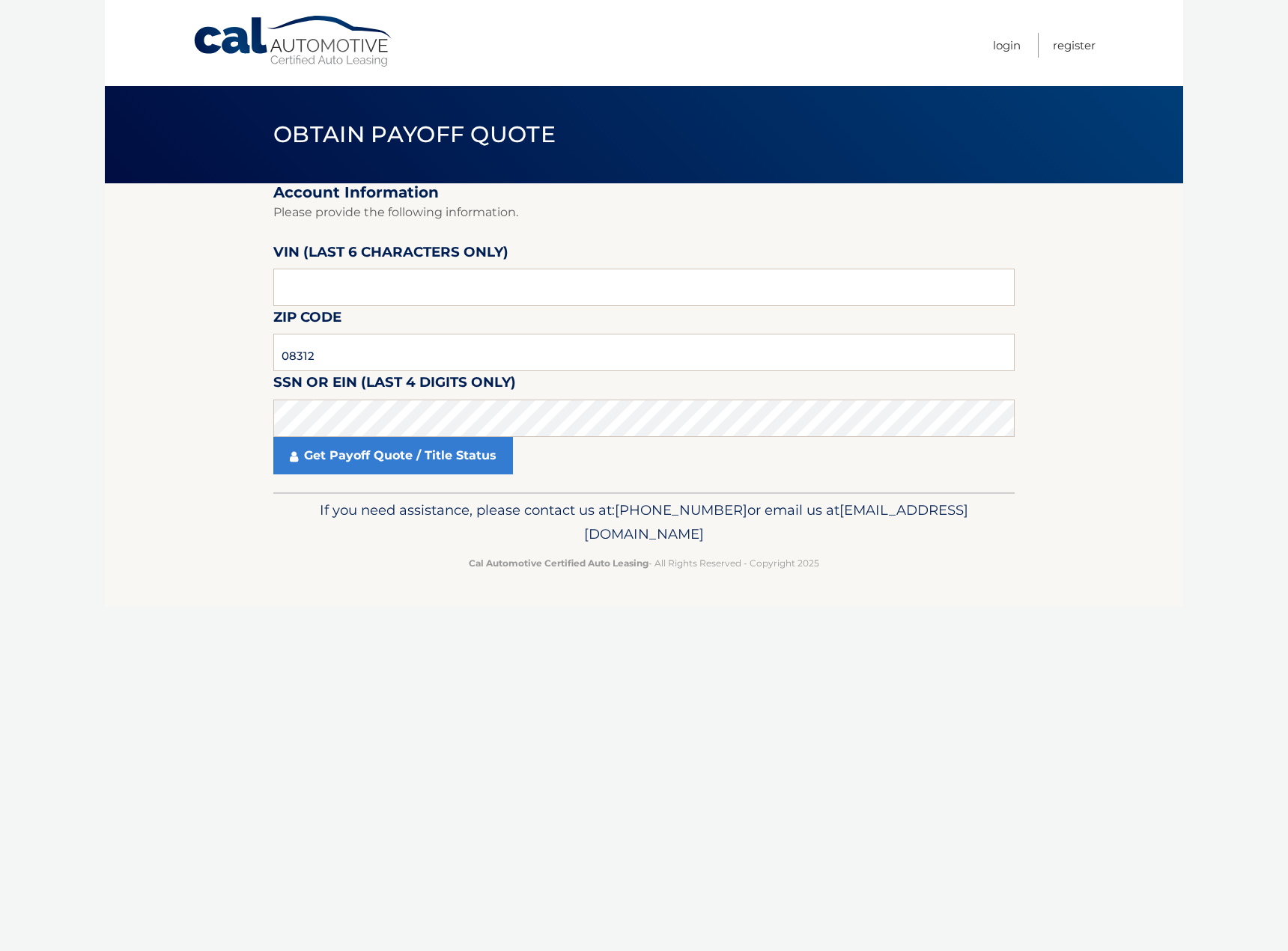  What do you see at coordinates (1073, 45) in the screenshot?
I see `a: Register` at bounding box center [1073, 45].